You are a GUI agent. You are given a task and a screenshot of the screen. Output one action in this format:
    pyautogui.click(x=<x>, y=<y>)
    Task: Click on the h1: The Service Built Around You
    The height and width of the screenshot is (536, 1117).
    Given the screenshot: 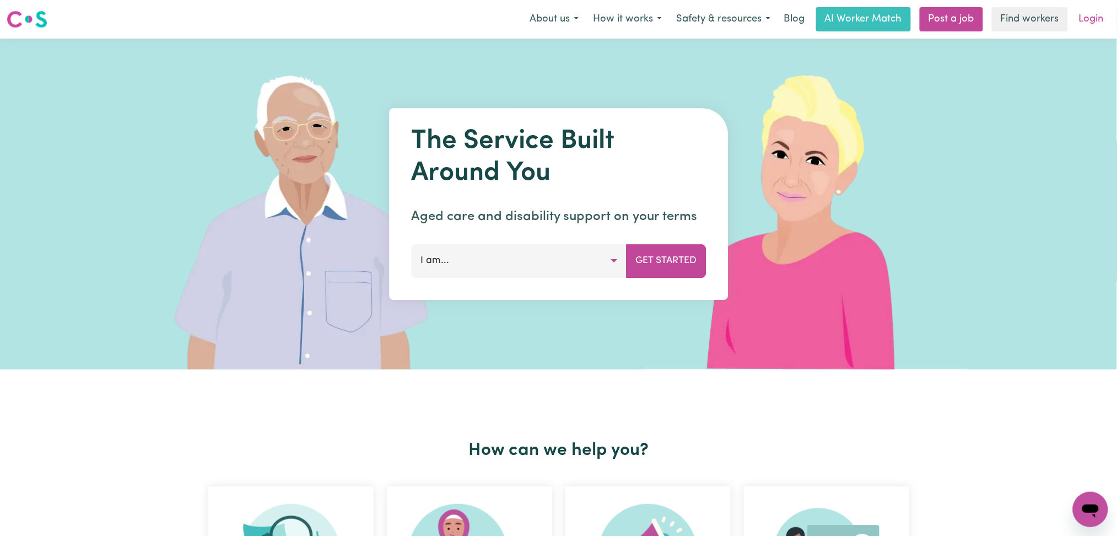 What is the action you would take?
    pyautogui.click(x=558, y=157)
    